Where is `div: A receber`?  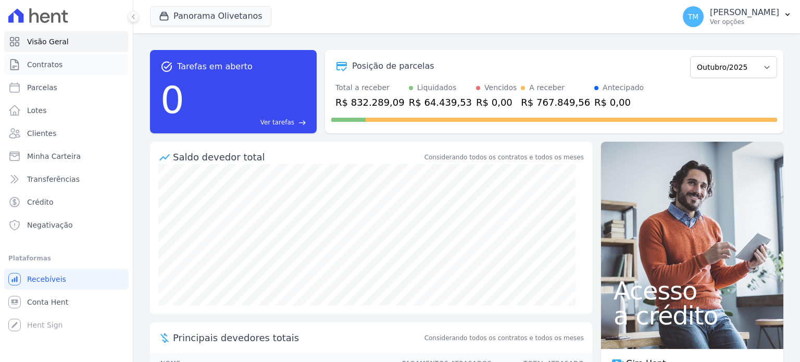 div: A receber is located at coordinates (547, 88).